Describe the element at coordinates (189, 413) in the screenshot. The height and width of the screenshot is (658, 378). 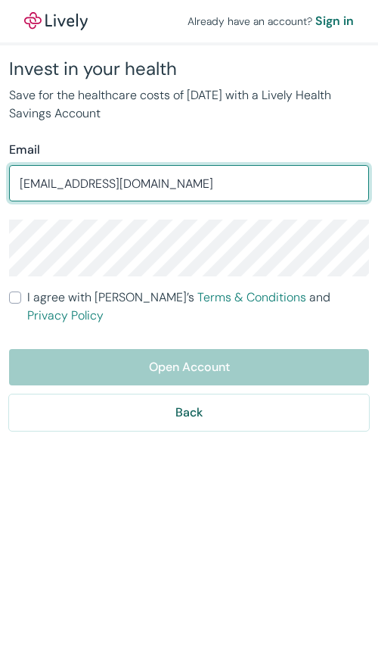
I see `button: Back` at that location.